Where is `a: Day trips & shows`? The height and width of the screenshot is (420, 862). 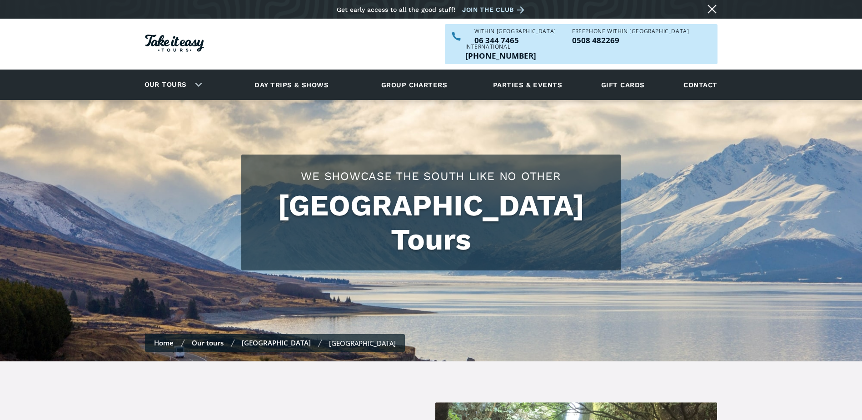 a: Day trips & shows is located at coordinates (291, 84).